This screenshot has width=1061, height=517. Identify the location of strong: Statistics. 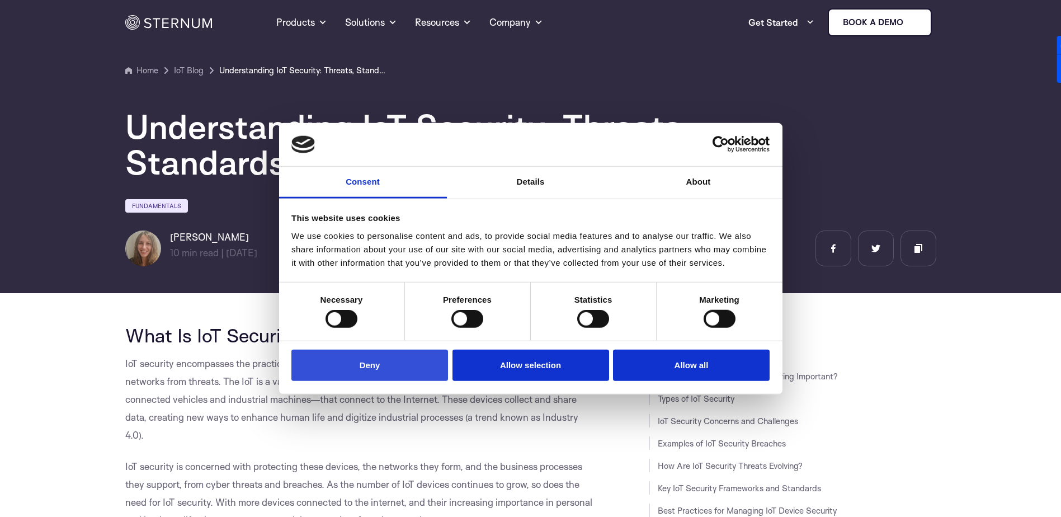
(593, 299).